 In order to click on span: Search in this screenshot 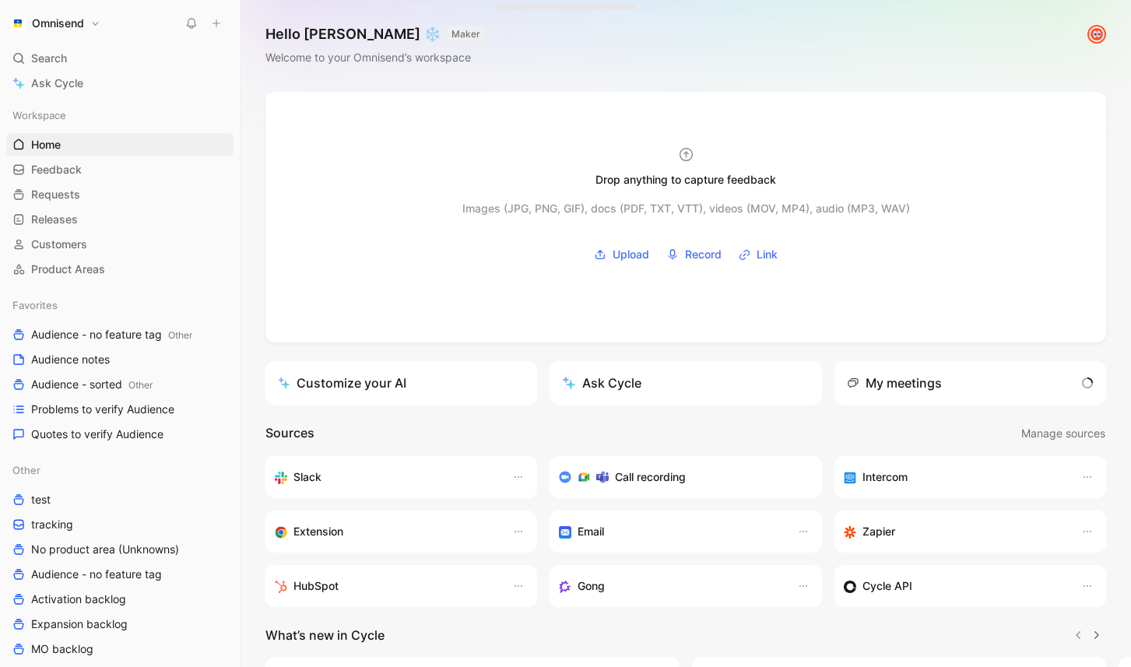, I will do `click(49, 58)`.